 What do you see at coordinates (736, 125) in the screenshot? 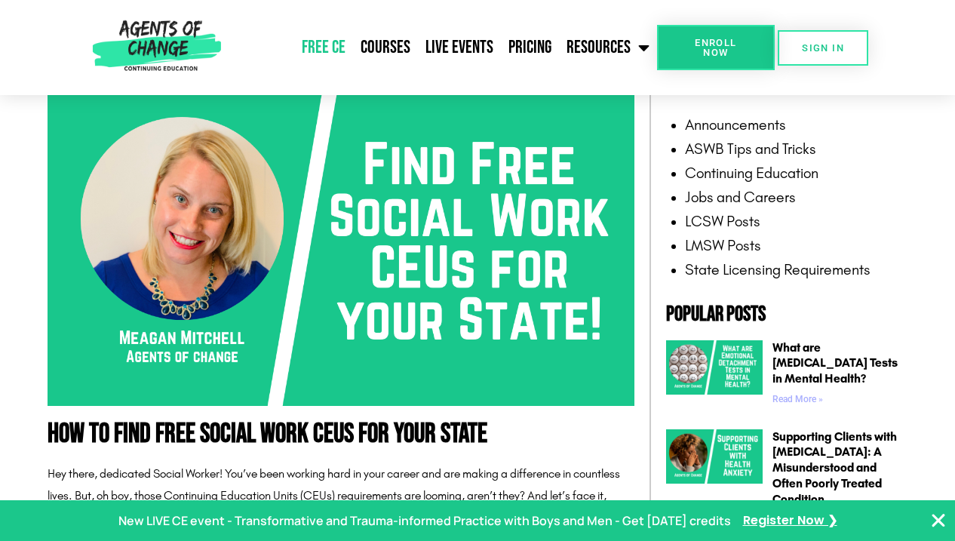
I see `a: Announcements` at bounding box center [736, 125].